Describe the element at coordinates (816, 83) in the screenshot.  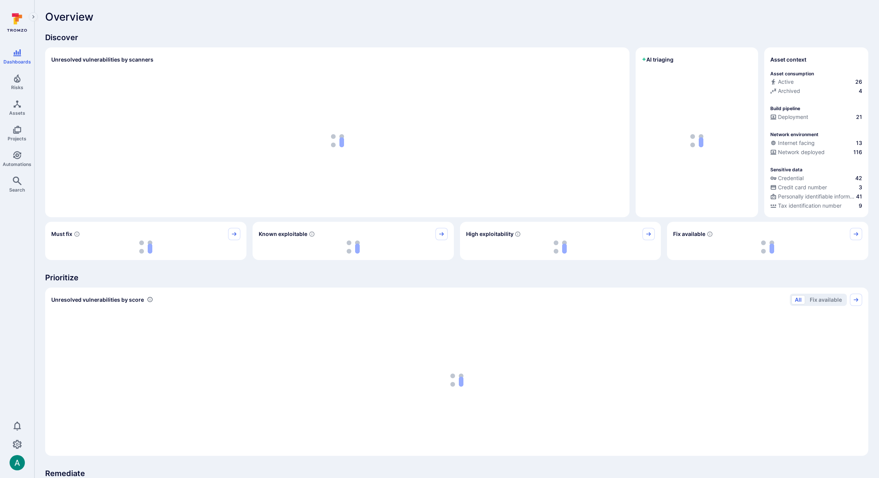
I see `div: Commits seen in the last 180 days` at that location.